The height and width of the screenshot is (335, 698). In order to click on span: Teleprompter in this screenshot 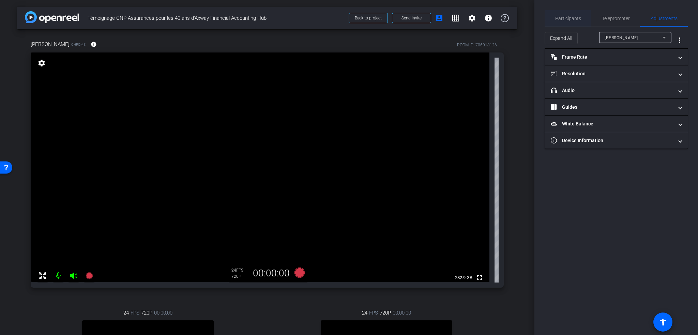, I will do `click(616, 18)`.